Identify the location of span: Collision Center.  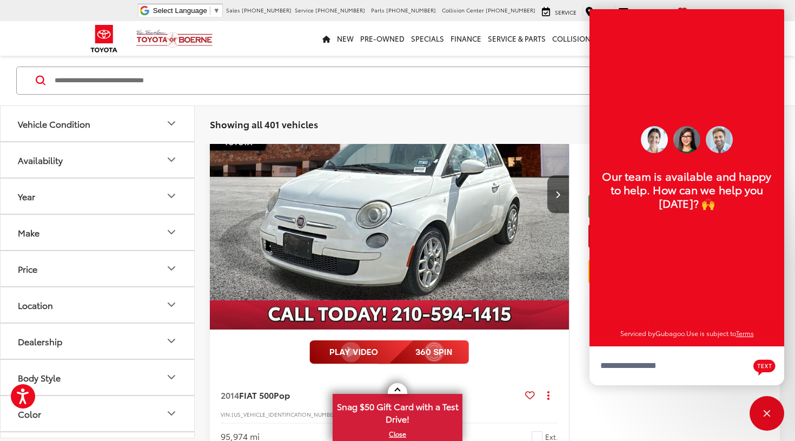
(463, 10).